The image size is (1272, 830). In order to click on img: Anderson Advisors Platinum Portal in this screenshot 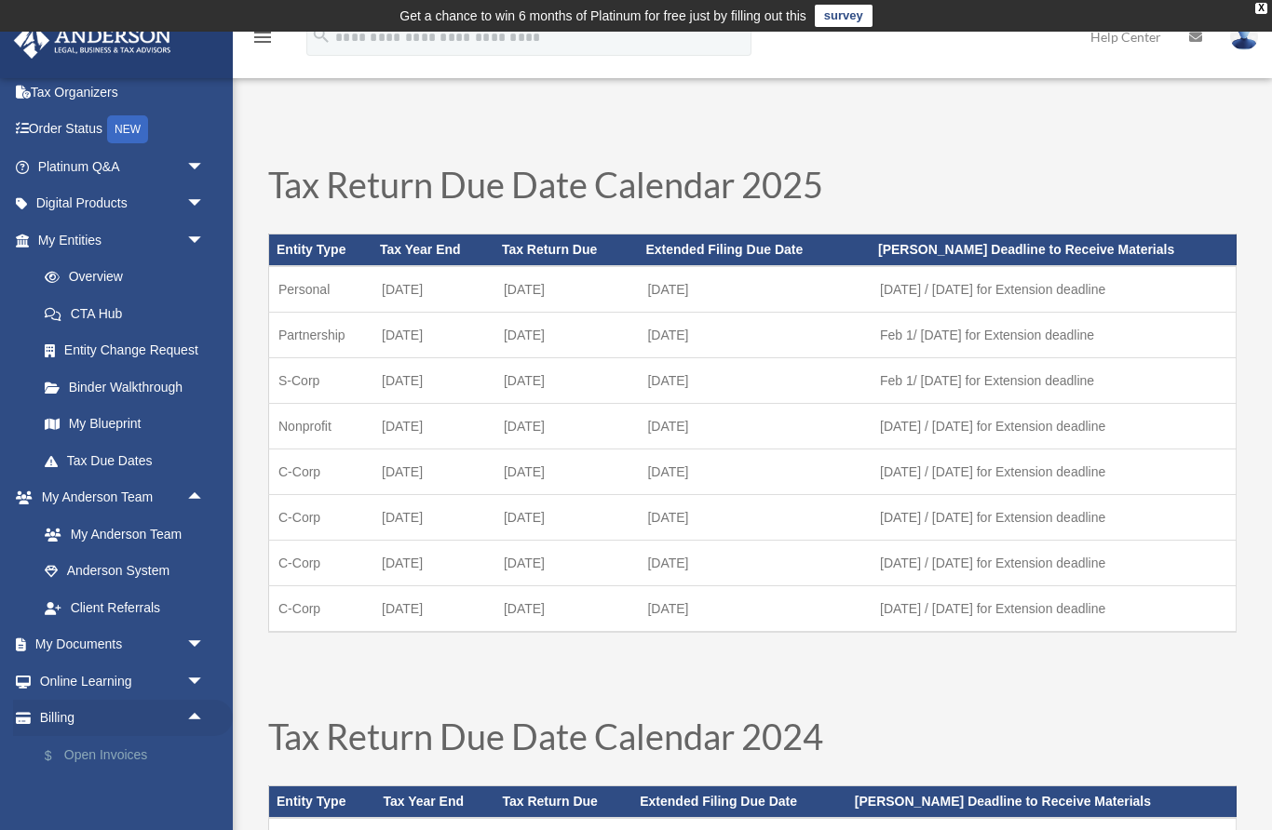, I will do `click(92, 40)`.